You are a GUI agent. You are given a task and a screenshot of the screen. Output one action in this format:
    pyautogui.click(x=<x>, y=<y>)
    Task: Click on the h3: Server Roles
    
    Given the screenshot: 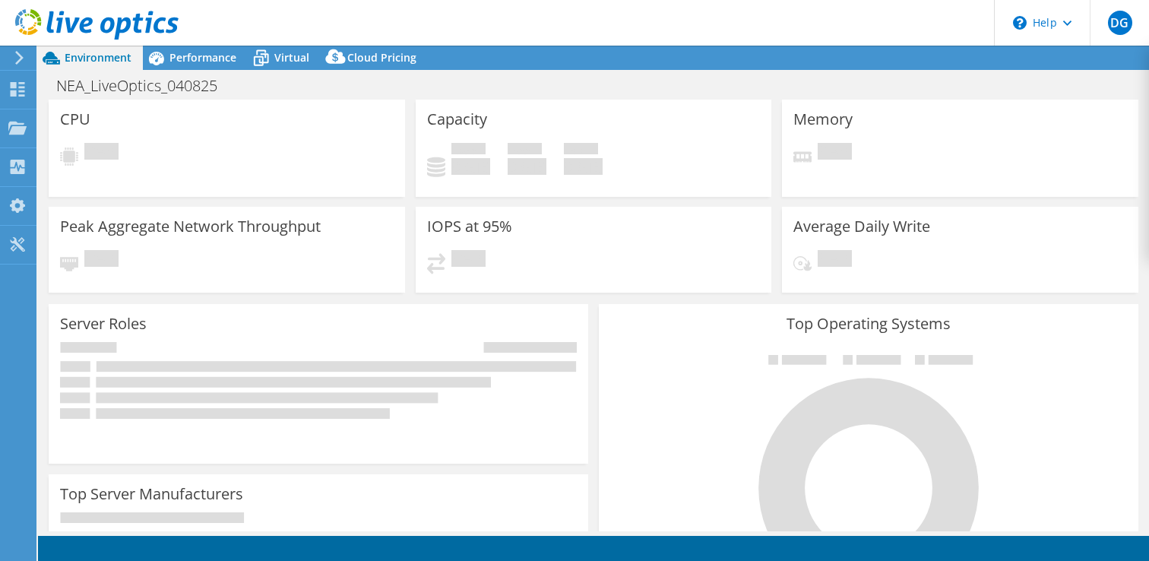 What is the action you would take?
    pyautogui.click(x=103, y=324)
    